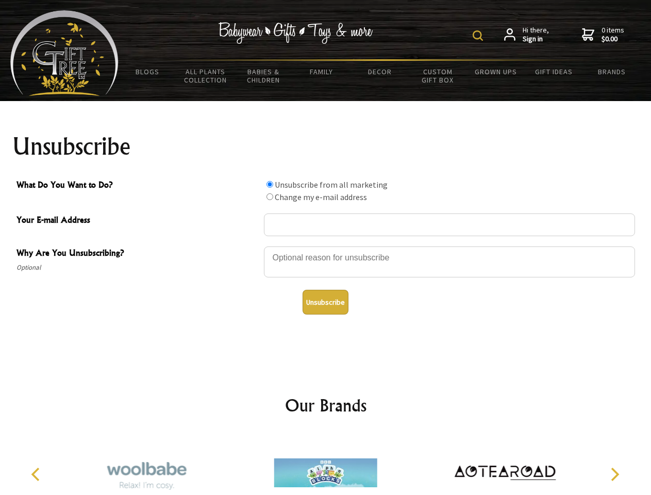  What do you see at coordinates (478, 36) in the screenshot?
I see `img: product search` at bounding box center [478, 36].